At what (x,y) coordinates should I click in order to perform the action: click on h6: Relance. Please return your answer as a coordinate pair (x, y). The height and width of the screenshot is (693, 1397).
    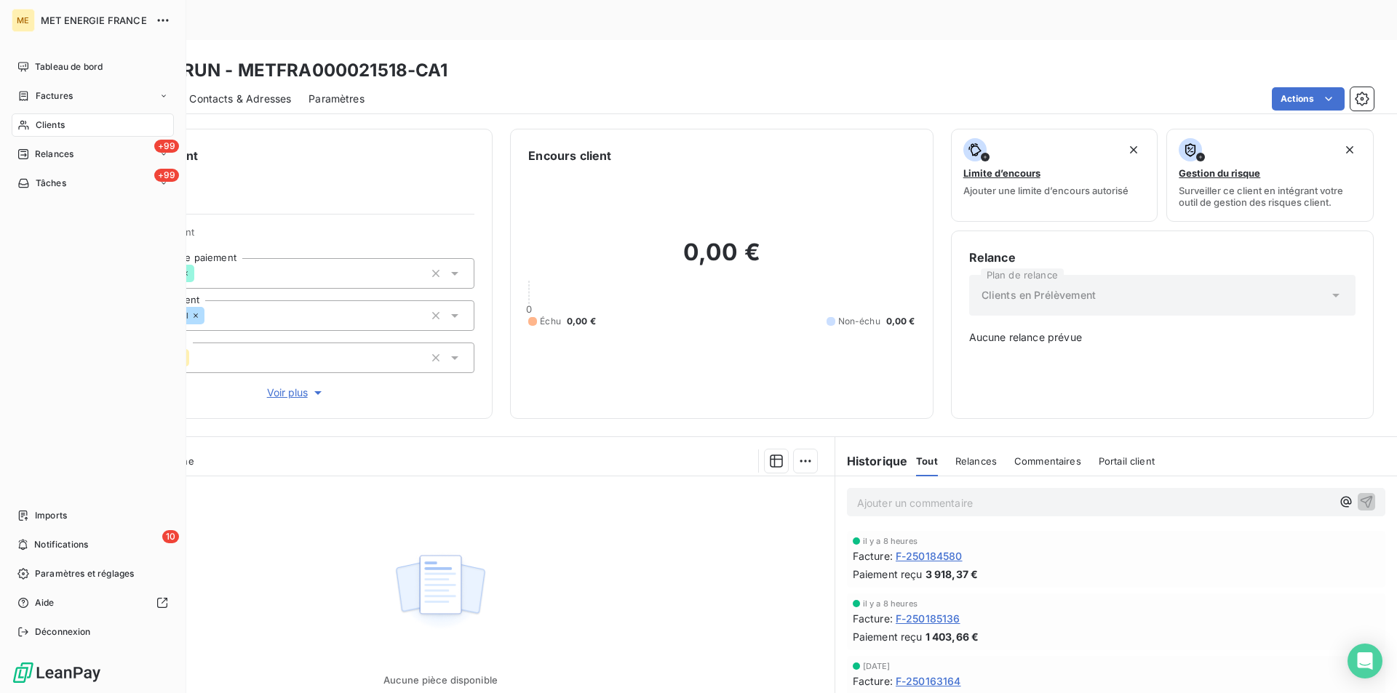
    Looking at the image, I should click on (1162, 258).